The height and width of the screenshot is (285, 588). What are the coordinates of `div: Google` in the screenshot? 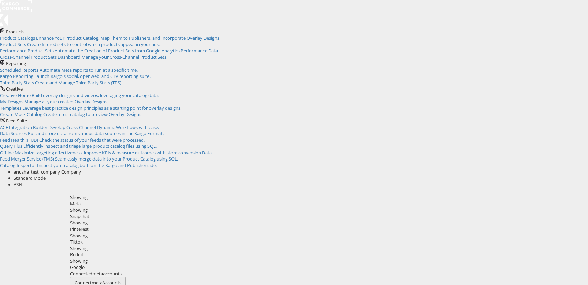 It's located at (326, 268).